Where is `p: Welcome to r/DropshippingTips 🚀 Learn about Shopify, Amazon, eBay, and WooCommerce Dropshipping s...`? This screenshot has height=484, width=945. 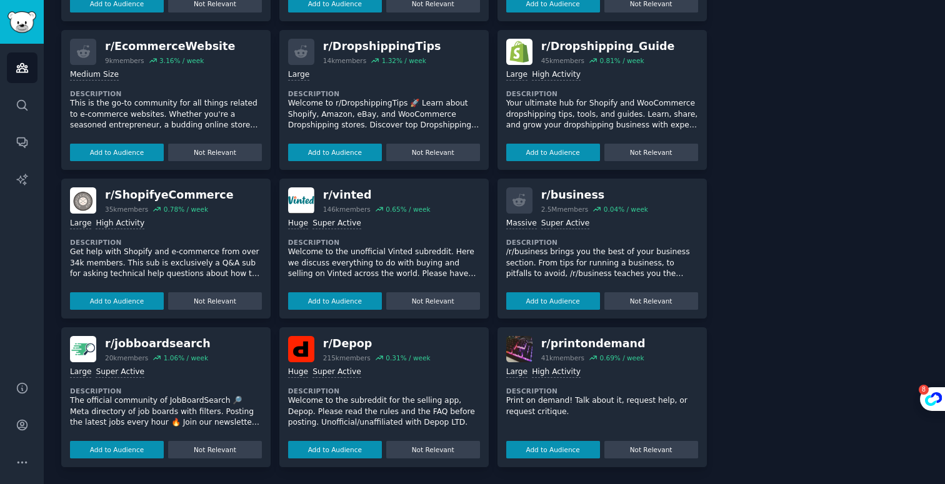 p: Welcome to r/DropshippingTips 🚀 Learn about Shopify, Amazon, eBay, and WooCommerce Dropshipping s... is located at coordinates (384, 114).